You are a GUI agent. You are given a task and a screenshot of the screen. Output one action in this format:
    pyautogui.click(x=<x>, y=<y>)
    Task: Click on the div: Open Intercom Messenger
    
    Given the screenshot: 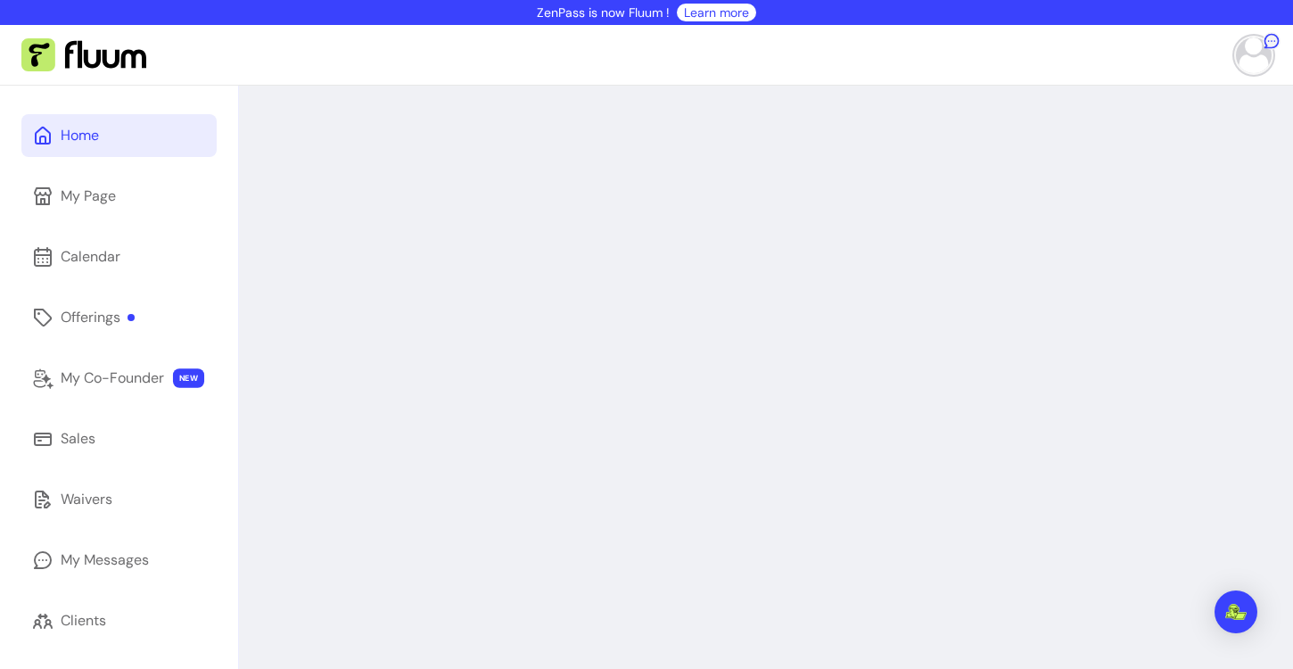 What is the action you would take?
    pyautogui.click(x=1236, y=612)
    